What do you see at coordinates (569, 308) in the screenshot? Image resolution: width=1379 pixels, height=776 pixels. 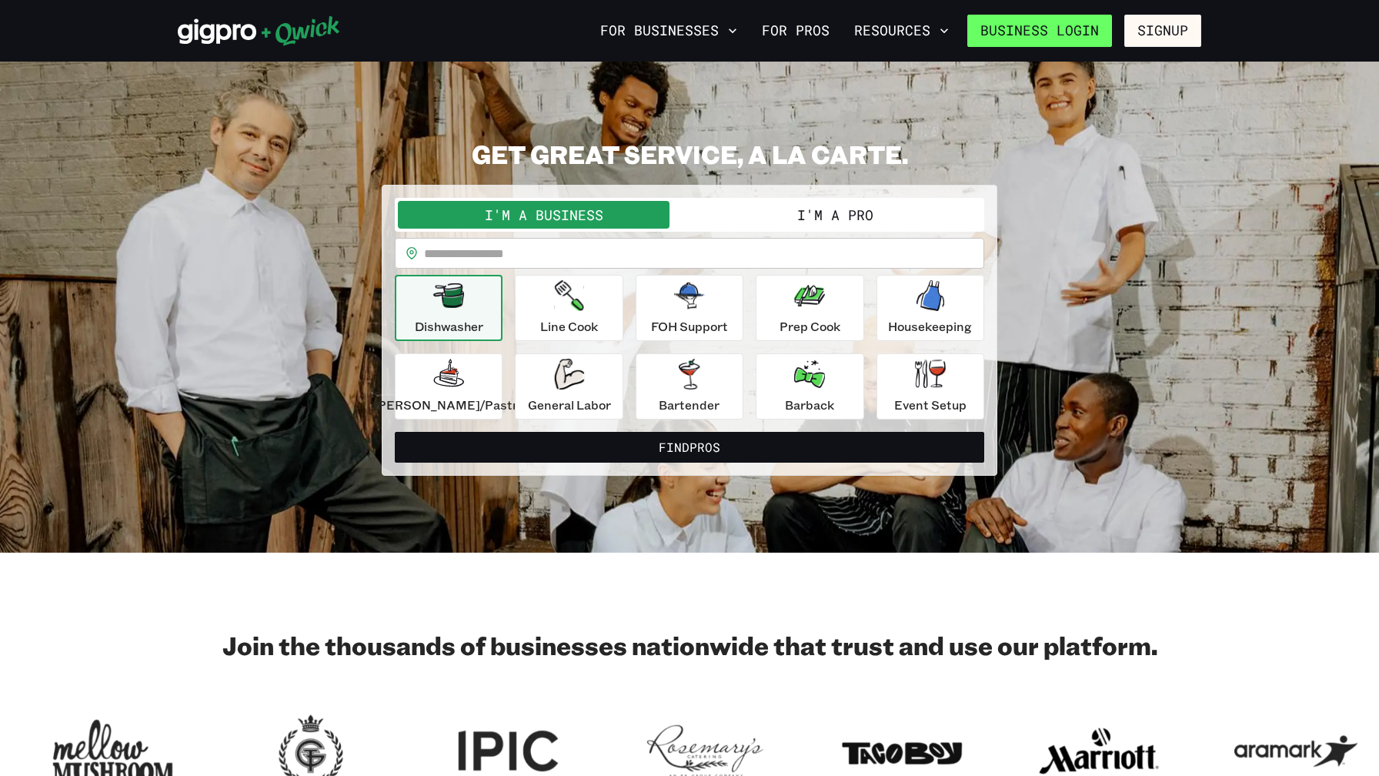 I see `button: Line Cook` at bounding box center [569, 308].